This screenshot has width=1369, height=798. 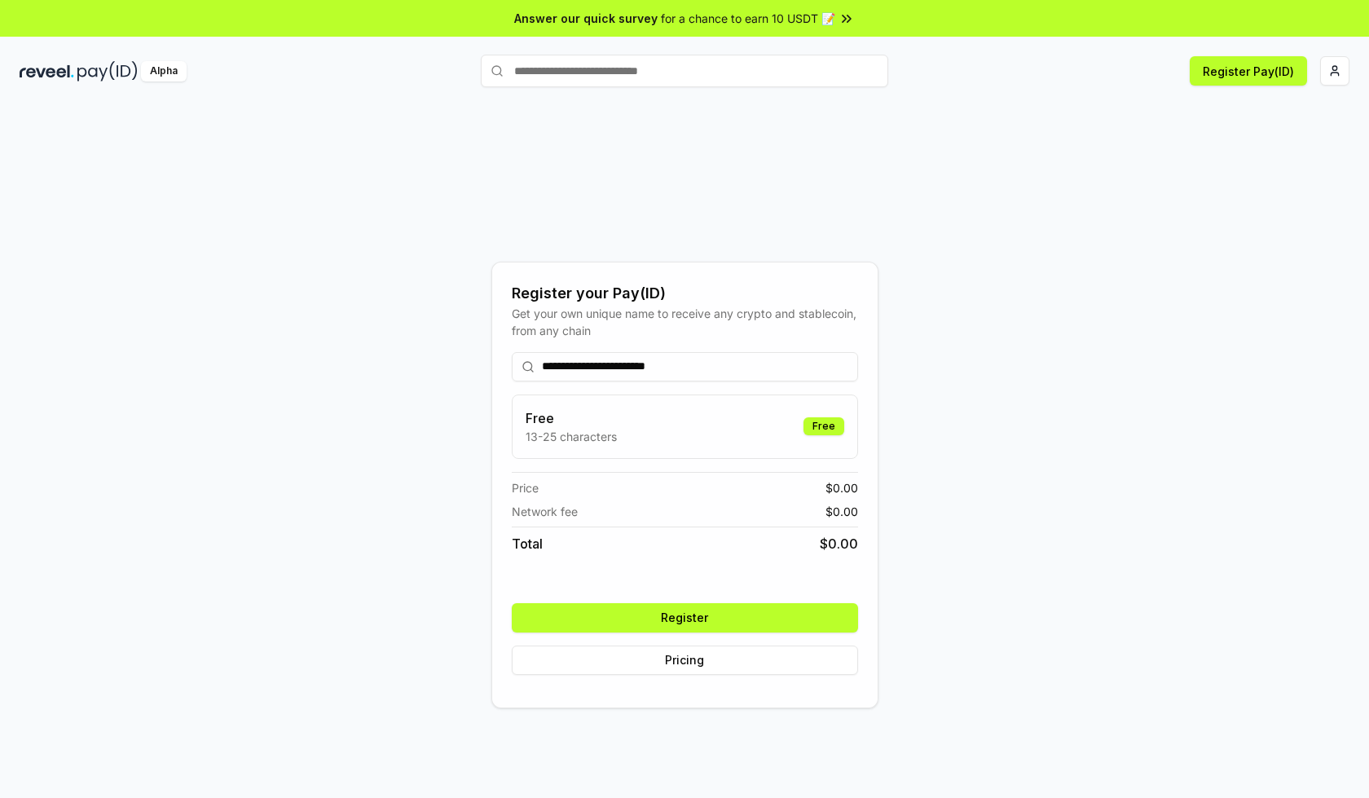 I want to click on h3: Free, so click(x=571, y=418).